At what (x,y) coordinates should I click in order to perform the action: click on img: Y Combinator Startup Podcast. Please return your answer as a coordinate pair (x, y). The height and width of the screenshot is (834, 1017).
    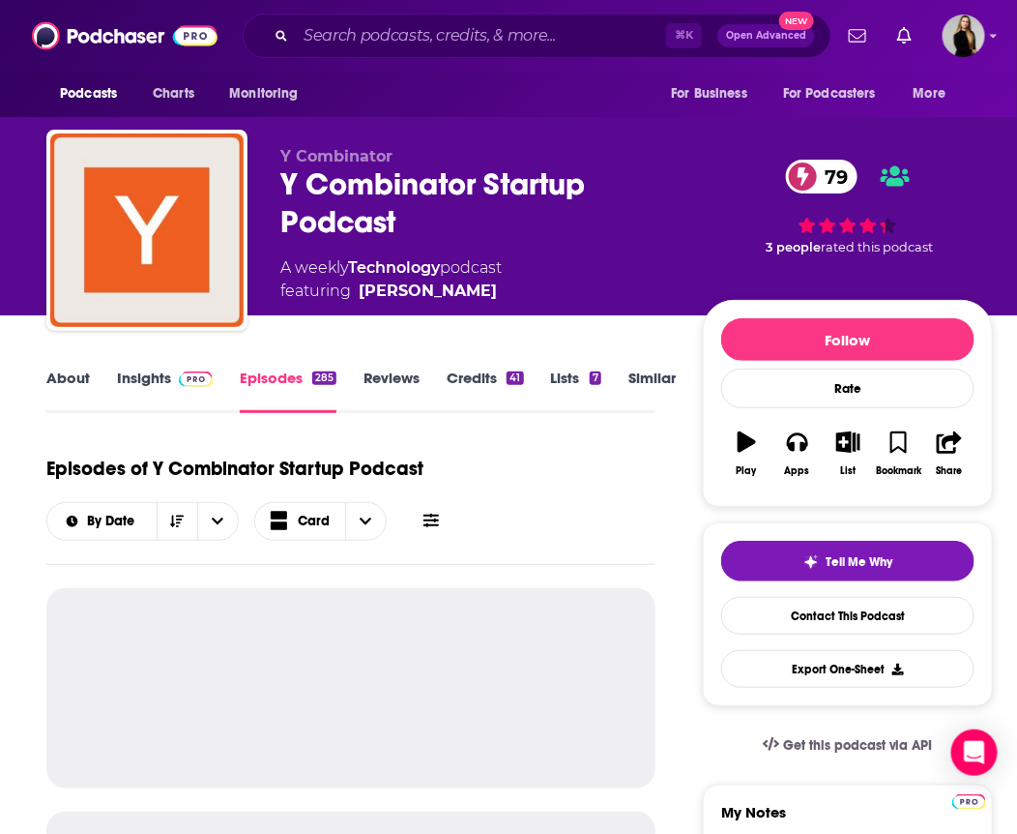
    Looking at the image, I should click on (147, 230).